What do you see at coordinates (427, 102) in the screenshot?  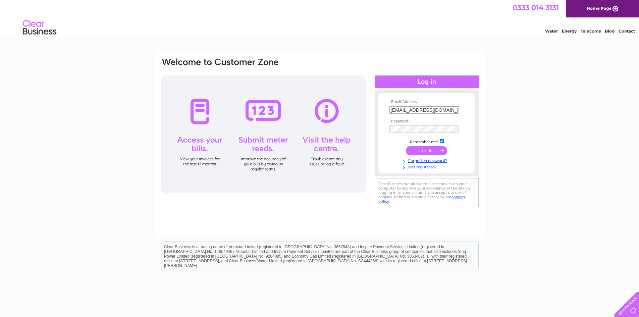 I see `th: Email Address:` at bounding box center [427, 102].